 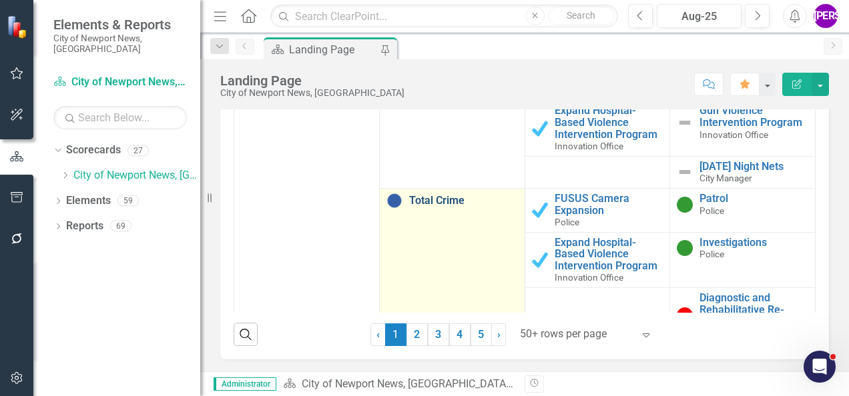 I want to click on a: 5, so click(x=481, y=335).